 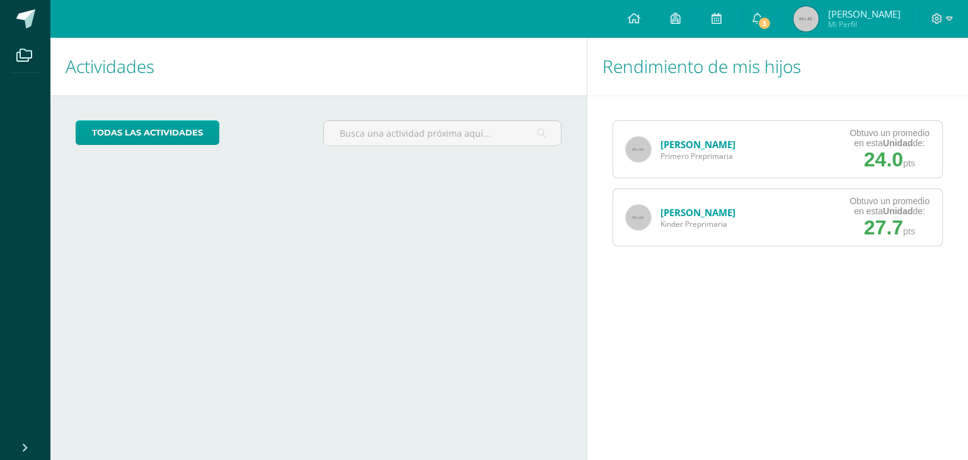 What do you see at coordinates (318, 66) in the screenshot?
I see `h1: Actividades` at bounding box center [318, 66].